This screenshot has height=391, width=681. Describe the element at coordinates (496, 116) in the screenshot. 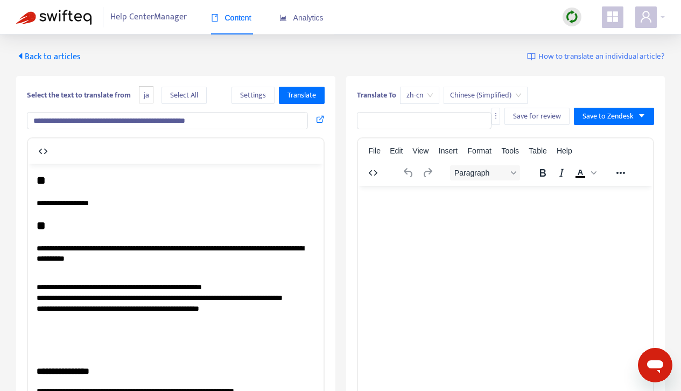

I see `span: more` at that location.